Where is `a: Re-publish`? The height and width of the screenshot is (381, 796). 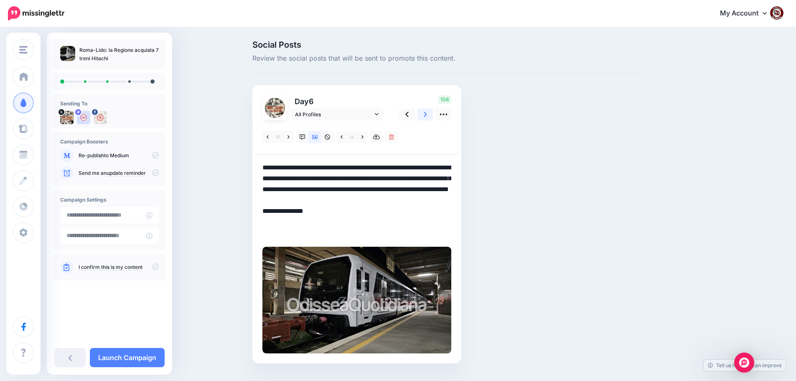
a: Re-publish is located at coordinates (91, 155).